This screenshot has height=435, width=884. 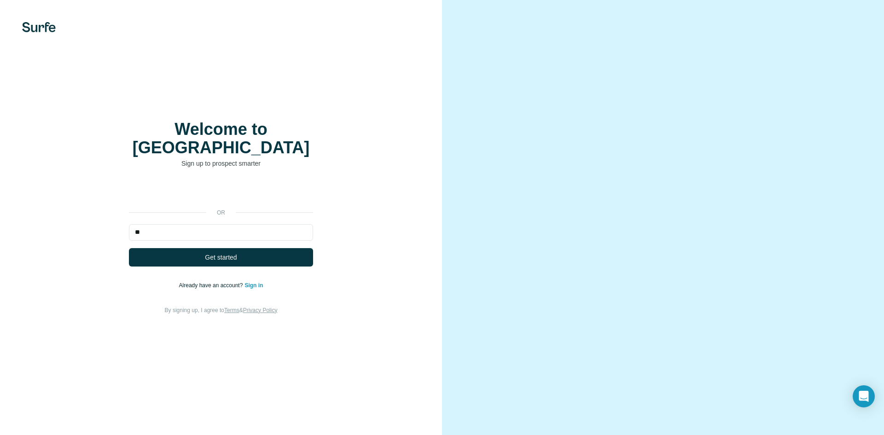 What do you see at coordinates (221, 310) in the screenshot?
I see `span: By signing up, I agree to &` at bounding box center [221, 310].